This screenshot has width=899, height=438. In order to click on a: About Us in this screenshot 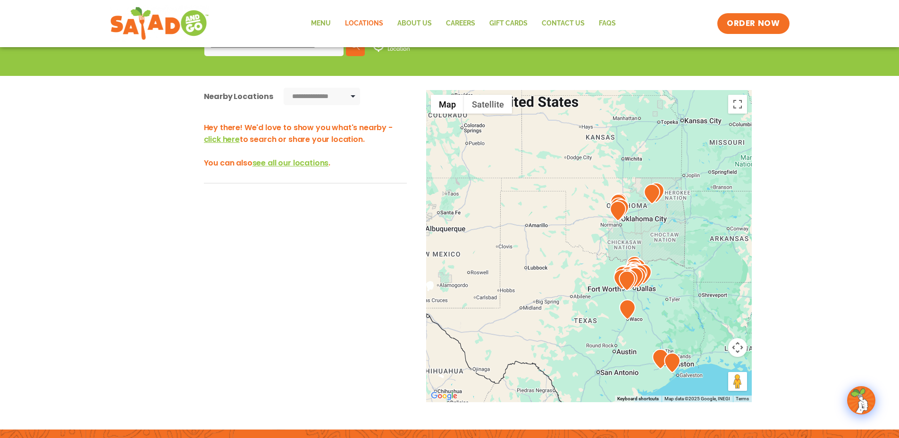, I will do `click(414, 24)`.